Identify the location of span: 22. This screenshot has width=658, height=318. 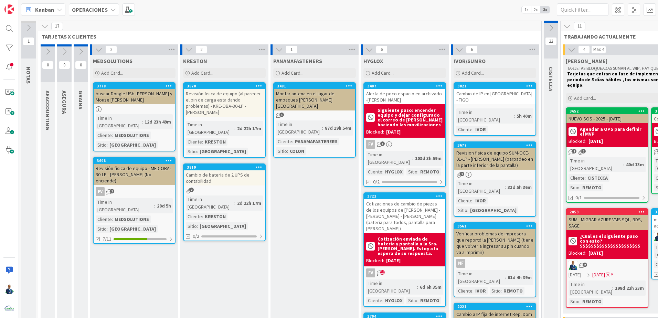
(551, 41).